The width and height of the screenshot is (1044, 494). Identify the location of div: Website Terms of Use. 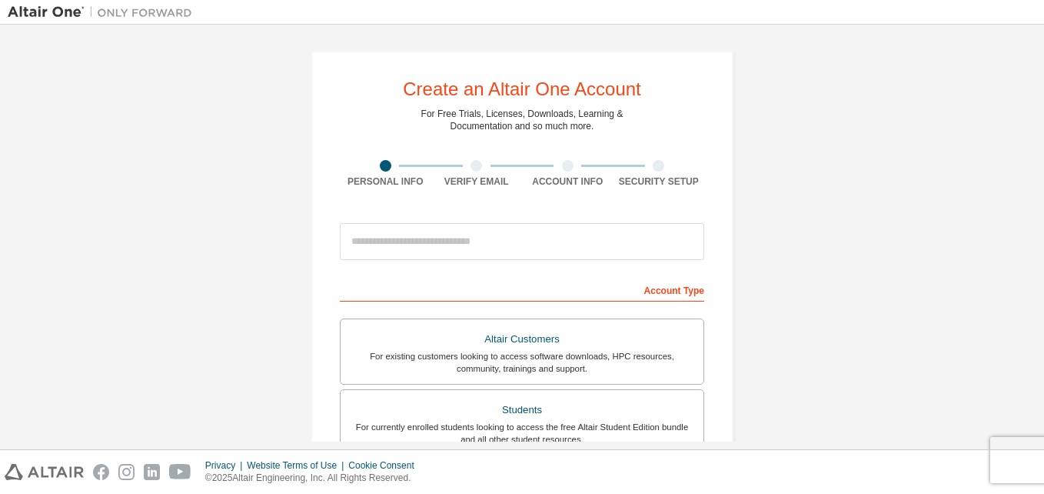
(298, 465).